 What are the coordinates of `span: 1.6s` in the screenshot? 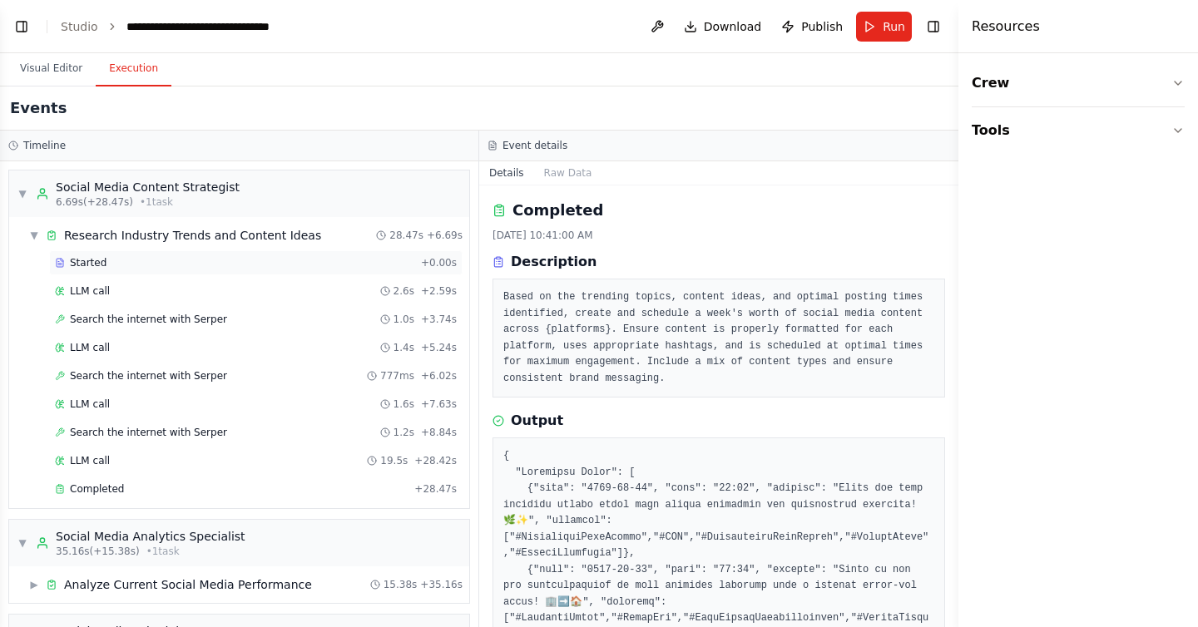 It's located at (403, 404).